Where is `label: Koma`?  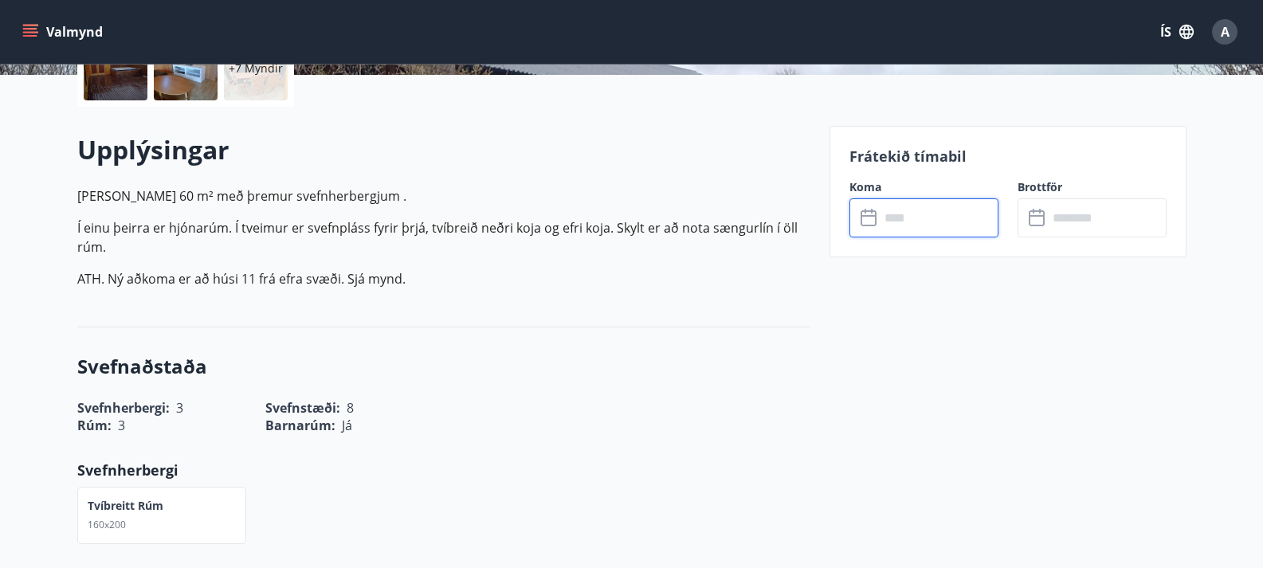
label: Koma is located at coordinates (923, 187).